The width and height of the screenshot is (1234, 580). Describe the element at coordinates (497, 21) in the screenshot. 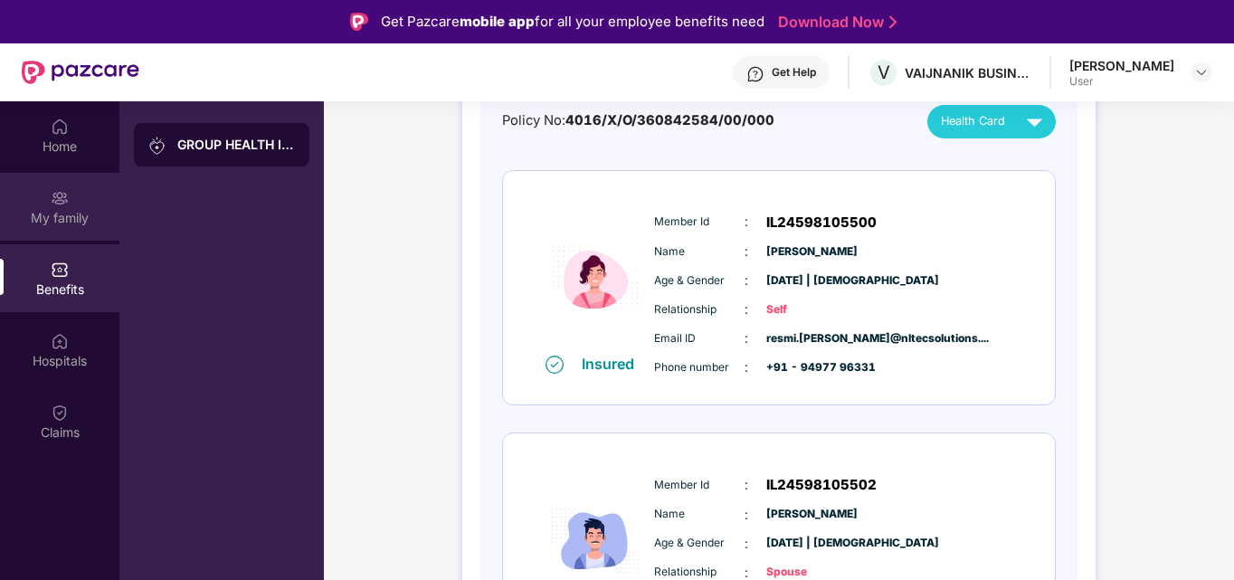

I see `strong: mobile app` at that location.